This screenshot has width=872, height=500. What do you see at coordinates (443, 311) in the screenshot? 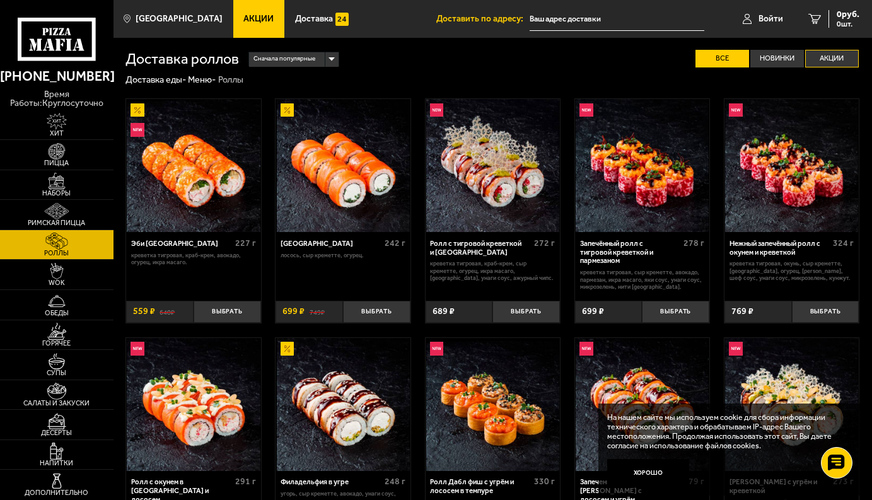
I see `span: 689 ₽` at bounding box center [443, 311].